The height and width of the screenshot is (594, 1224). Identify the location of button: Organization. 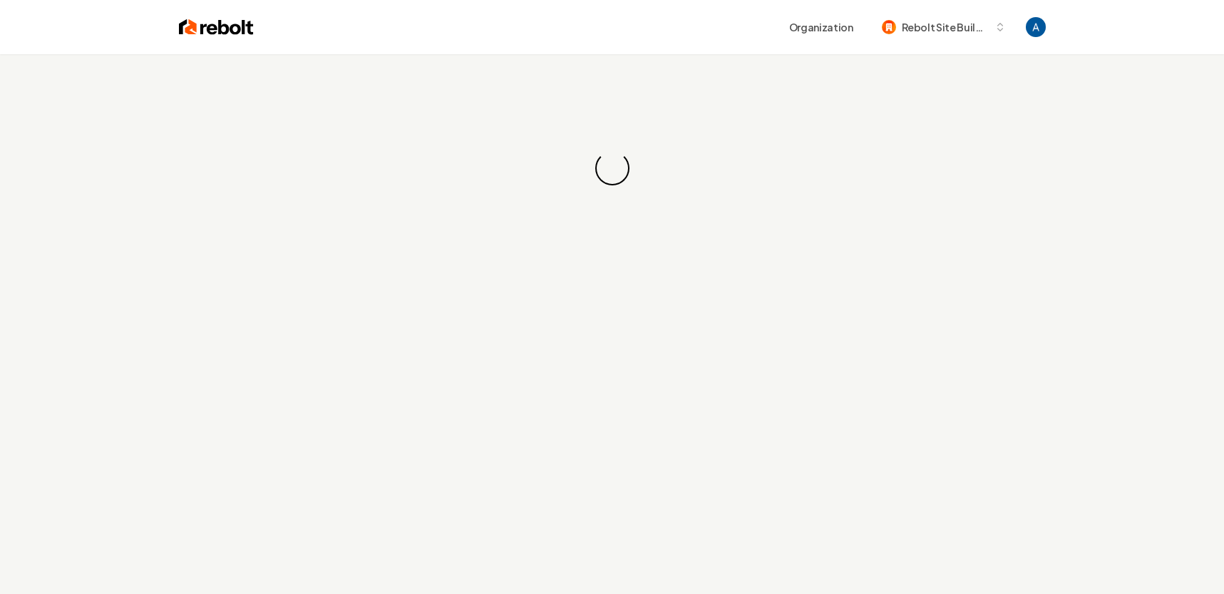
(822, 27).